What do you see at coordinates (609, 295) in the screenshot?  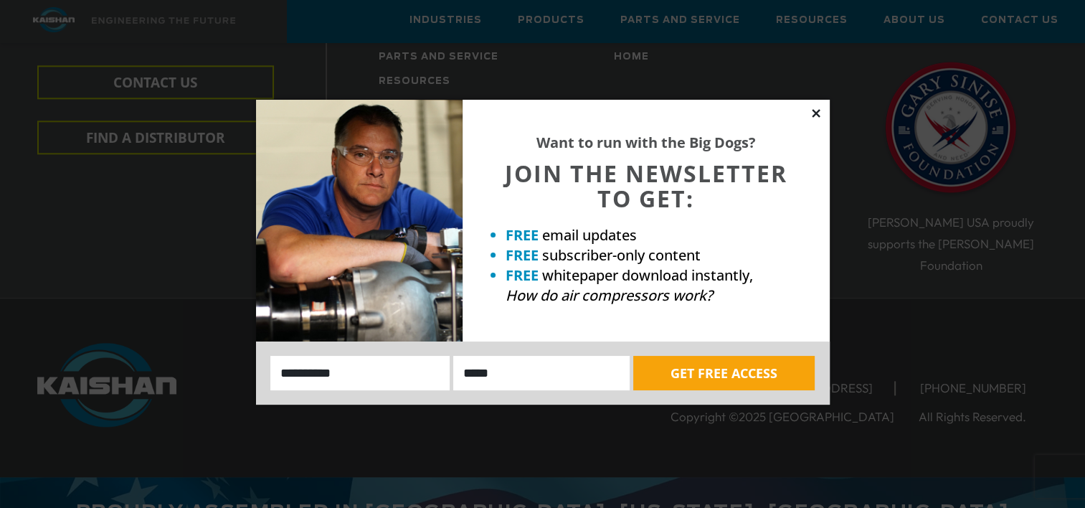 I see `em: How do air compressors work?` at bounding box center [609, 295].